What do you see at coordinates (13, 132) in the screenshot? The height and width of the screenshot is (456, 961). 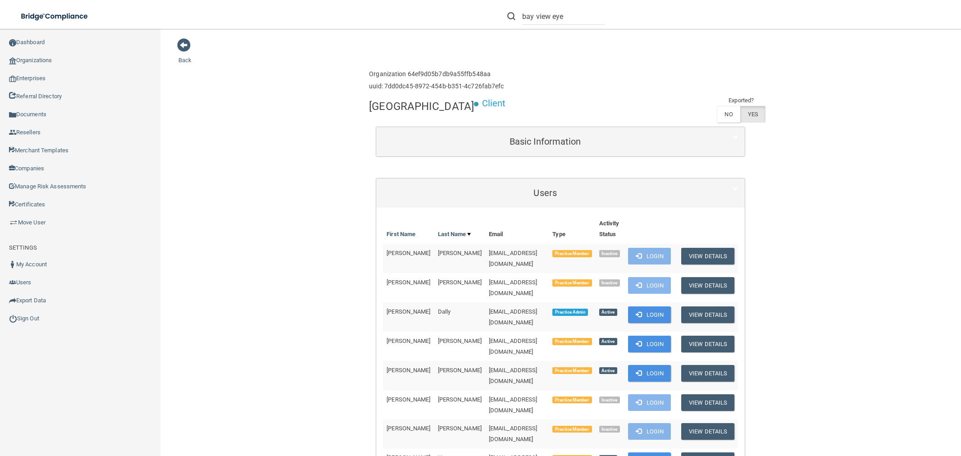 I see `img: ic_reseller.de258add.png` at bounding box center [13, 132].